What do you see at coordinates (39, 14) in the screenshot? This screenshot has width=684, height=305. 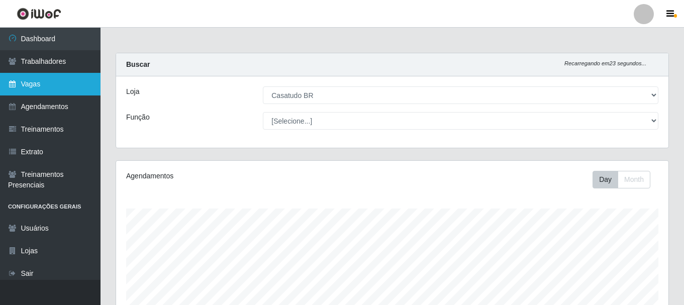 I see `img: CoreUI Logo` at bounding box center [39, 14].